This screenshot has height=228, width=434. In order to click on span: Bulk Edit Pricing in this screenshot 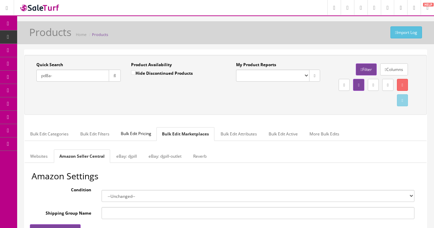, I will do `click(136, 134)`.